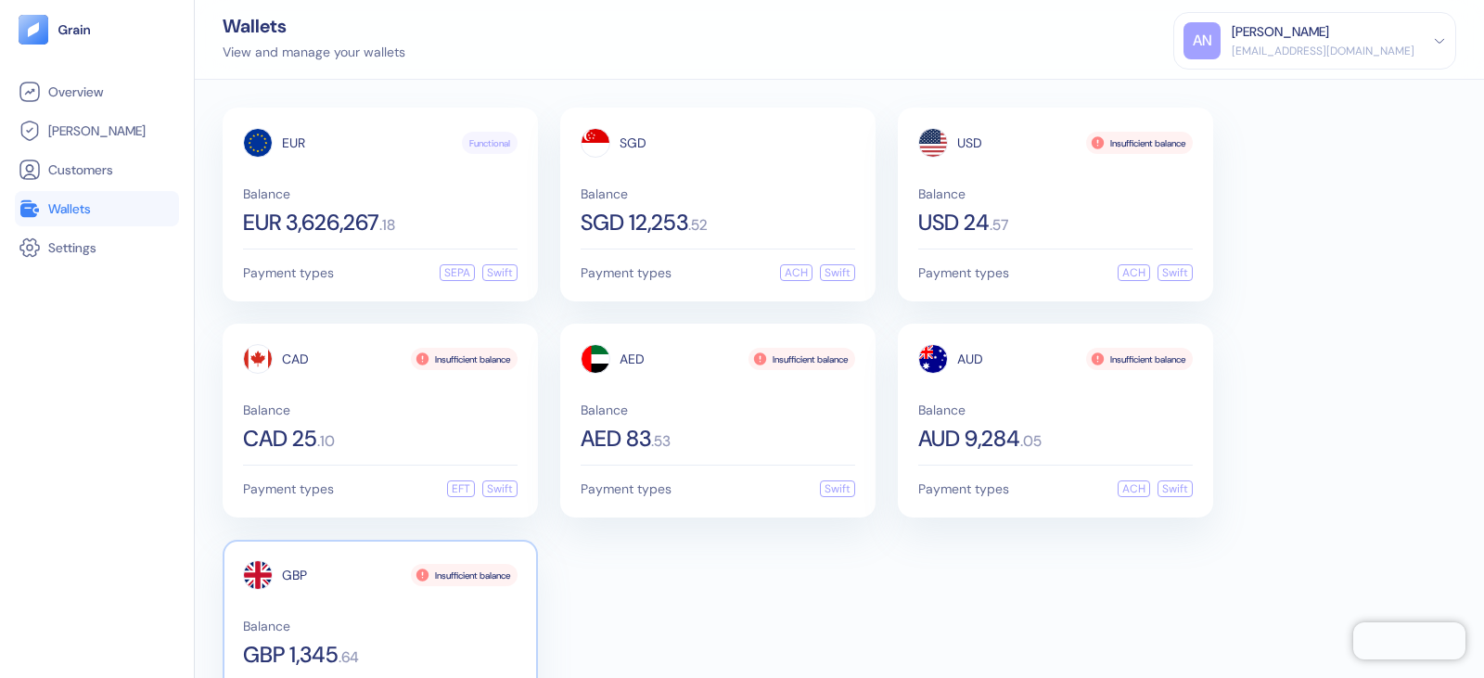  What do you see at coordinates (96, 248) in the screenshot?
I see `a: Settings` at bounding box center [96, 248].